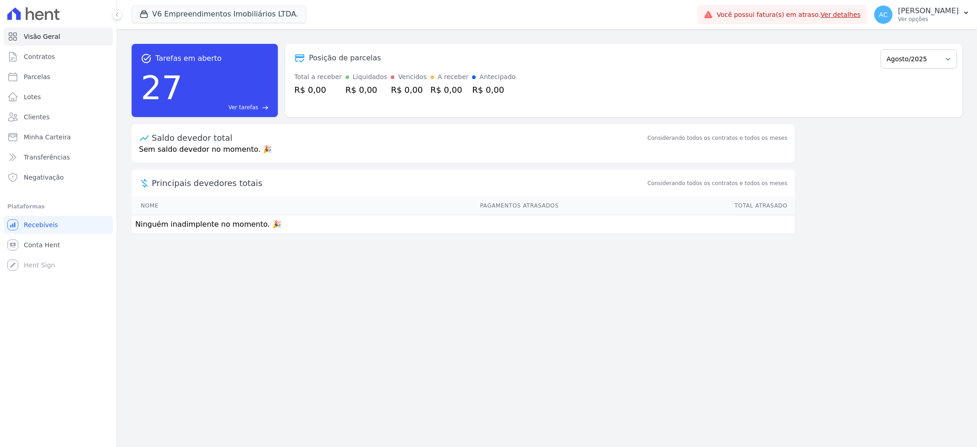 The height and width of the screenshot is (447, 977). Describe the element at coordinates (219, 14) in the screenshot. I see `button: V6 Empreendimentos Imobiliários LTDA.` at that location.